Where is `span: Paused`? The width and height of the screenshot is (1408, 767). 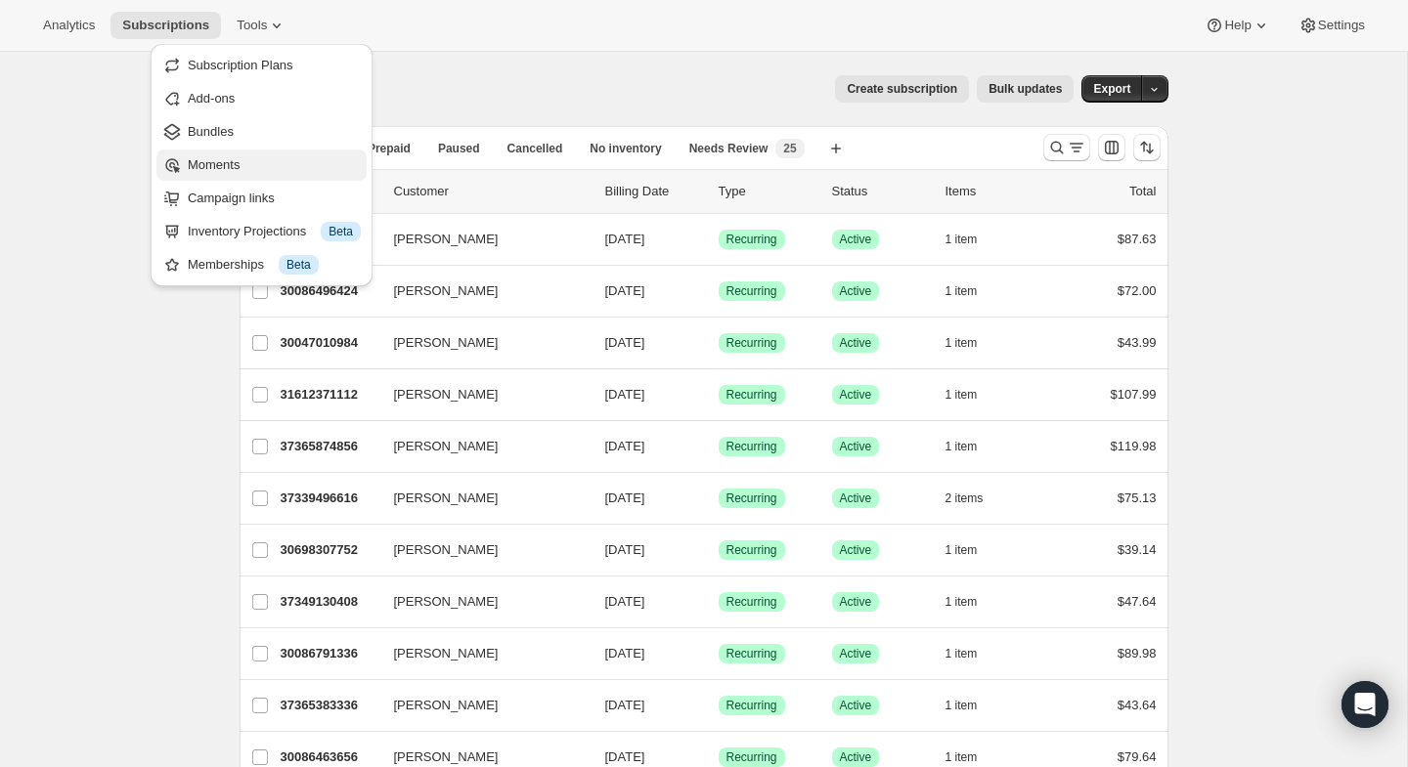 span: Paused is located at coordinates (458, 149).